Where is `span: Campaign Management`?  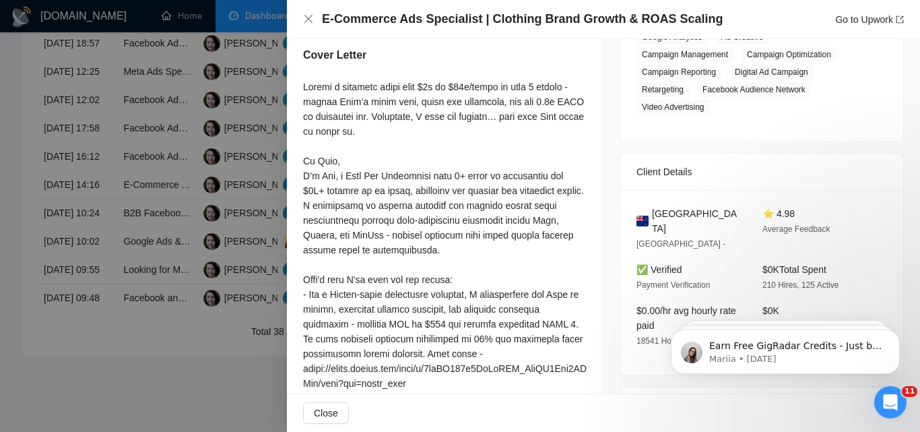
span: Campaign Management is located at coordinates (685, 55).